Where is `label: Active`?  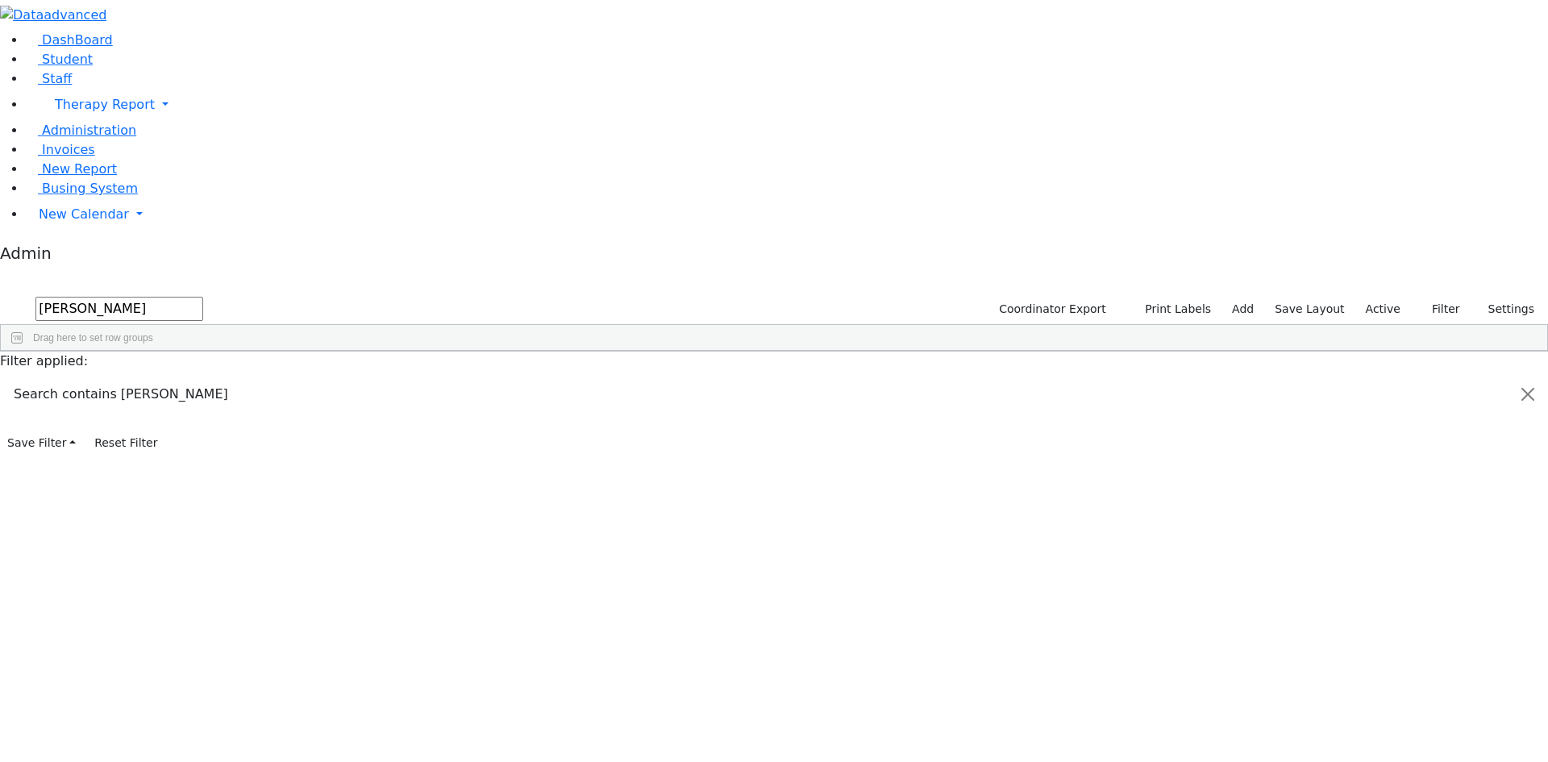 label: Active is located at coordinates (1383, 309).